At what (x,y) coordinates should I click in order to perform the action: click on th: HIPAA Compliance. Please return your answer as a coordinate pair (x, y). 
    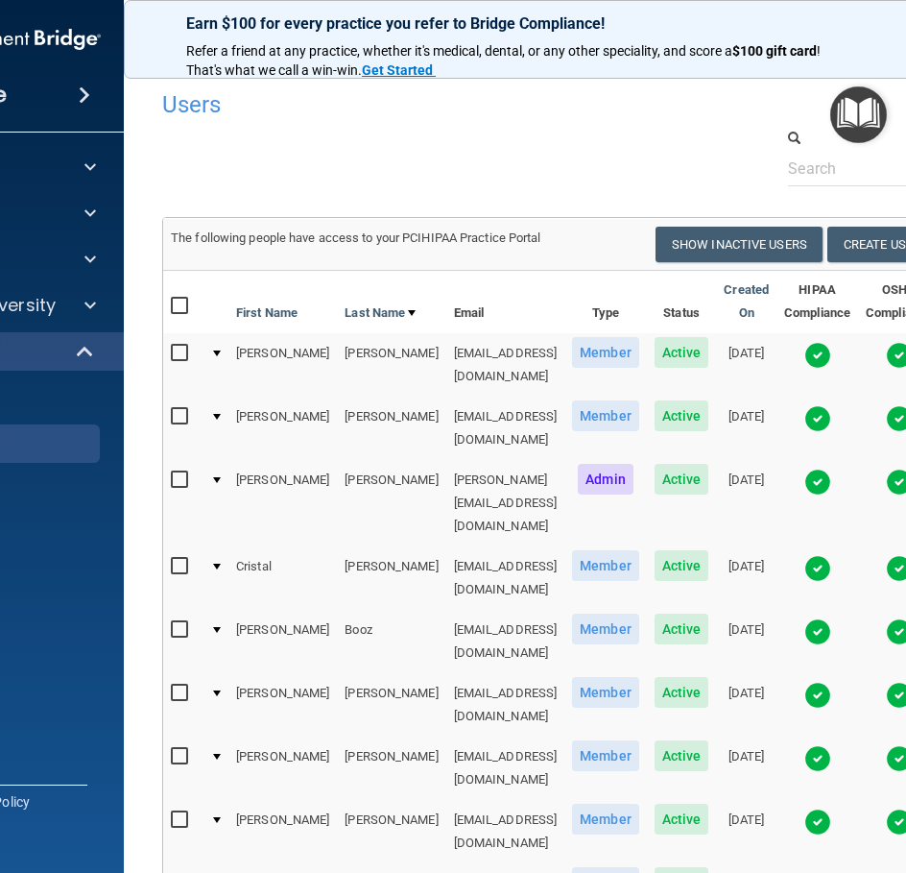
    Looking at the image, I should click on (817, 301).